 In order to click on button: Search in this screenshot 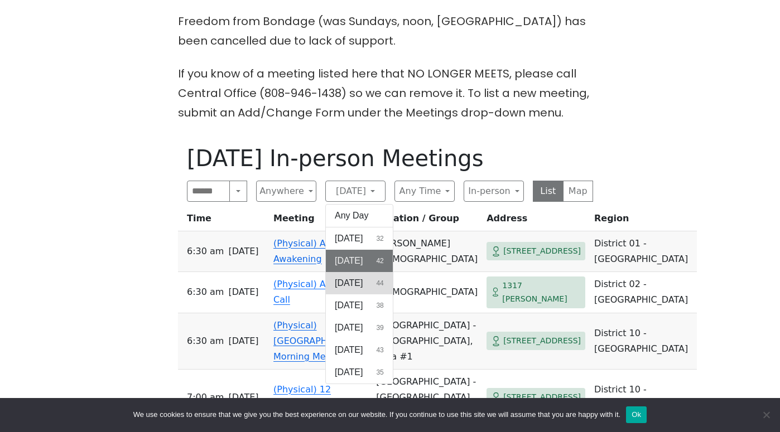, I will do `click(238, 191)`.